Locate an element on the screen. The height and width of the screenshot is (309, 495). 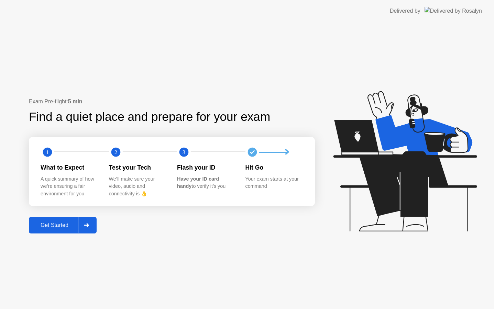
div: Your exam starts at your command is located at coordinates (274, 183).